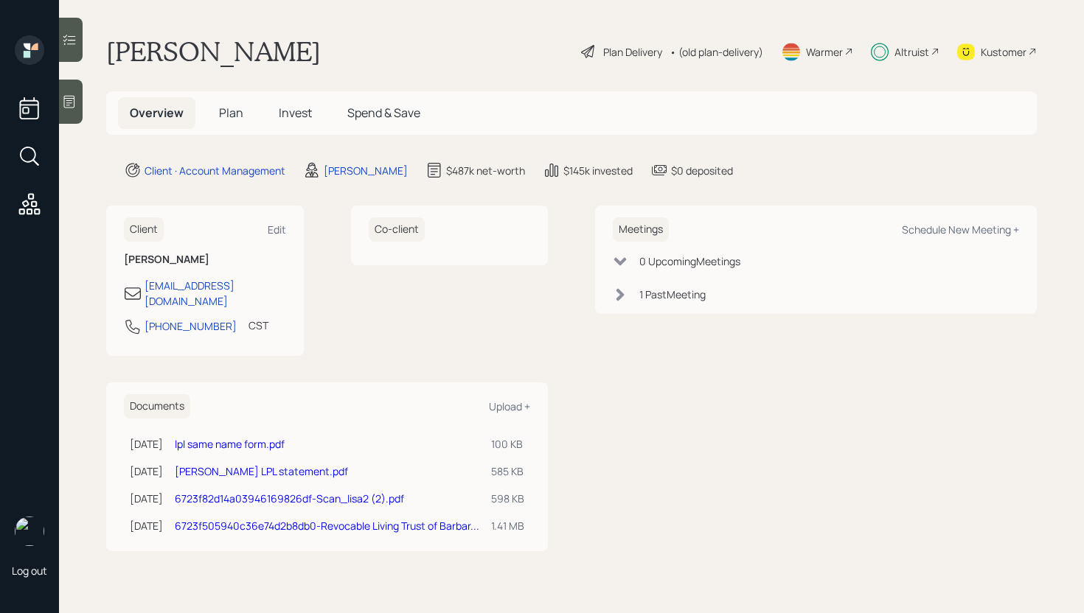 The width and height of the screenshot is (1084, 613). Describe the element at coordinates (911, 52) in the screenshot. I see `div: Altruist` at that location.